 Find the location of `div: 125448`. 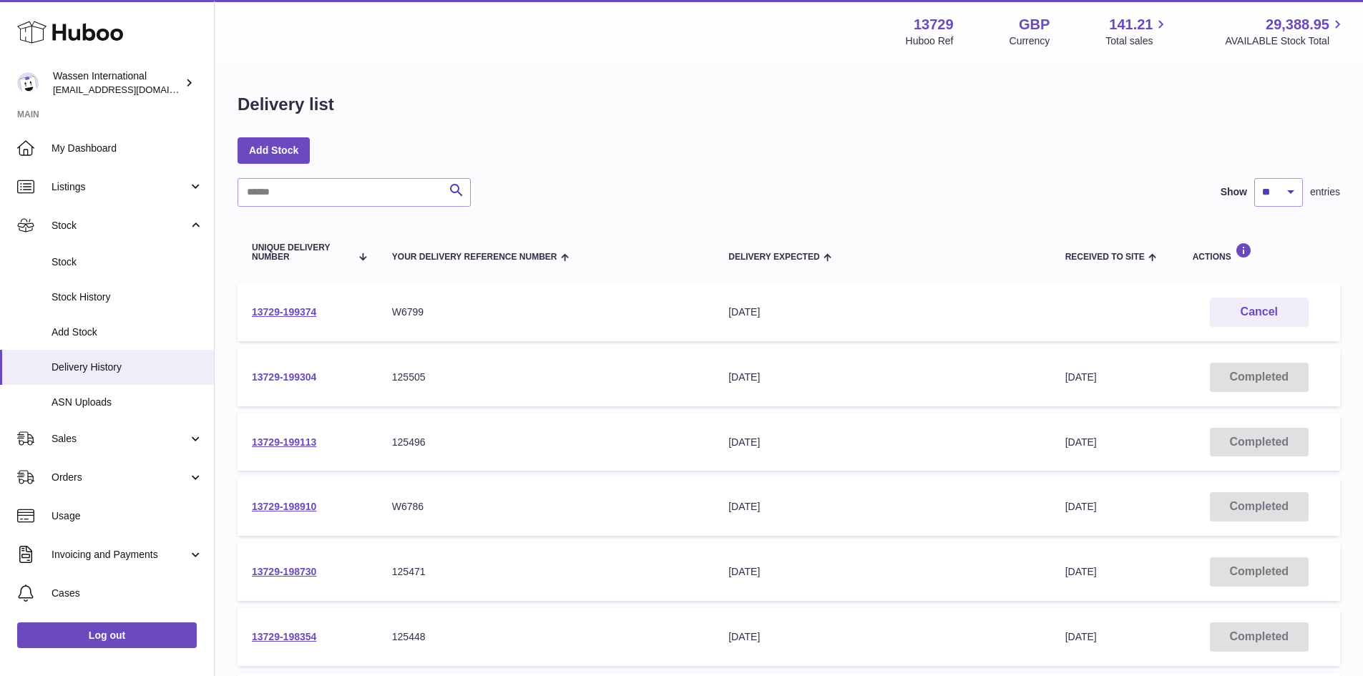

div: 125448 is located at coordinates (546, 637).